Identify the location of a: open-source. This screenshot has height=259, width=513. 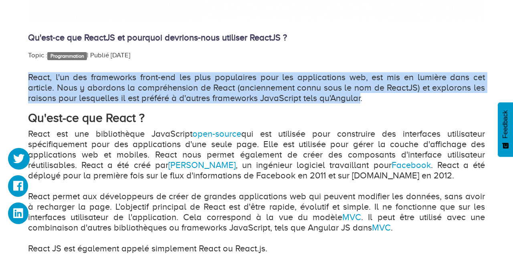
(217, 133).